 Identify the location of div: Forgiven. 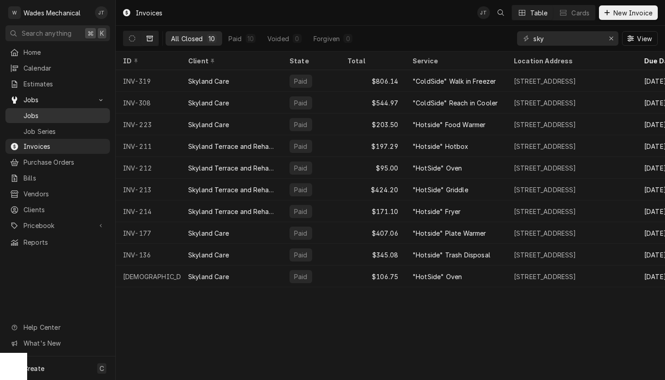
(327, 38).